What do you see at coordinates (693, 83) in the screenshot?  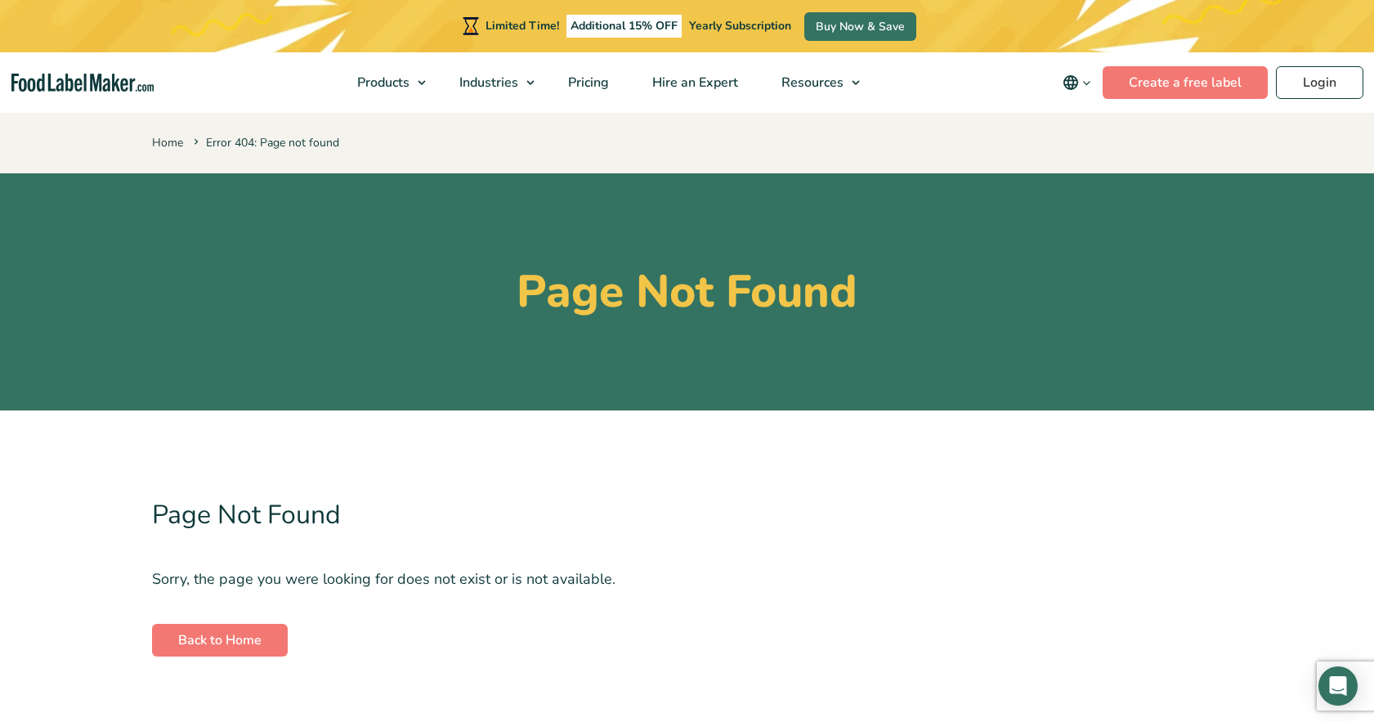 I see `a: Hire an Expert` at bounding box center [693, 83].